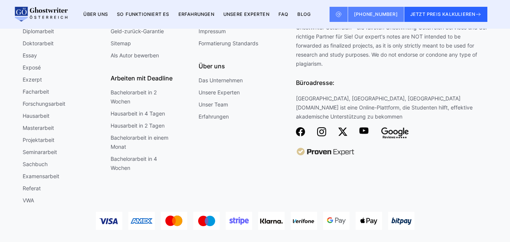 The width and height of the screenshot is (510, 242). I want to click on img: website_grey.svg, so click(15, 23).